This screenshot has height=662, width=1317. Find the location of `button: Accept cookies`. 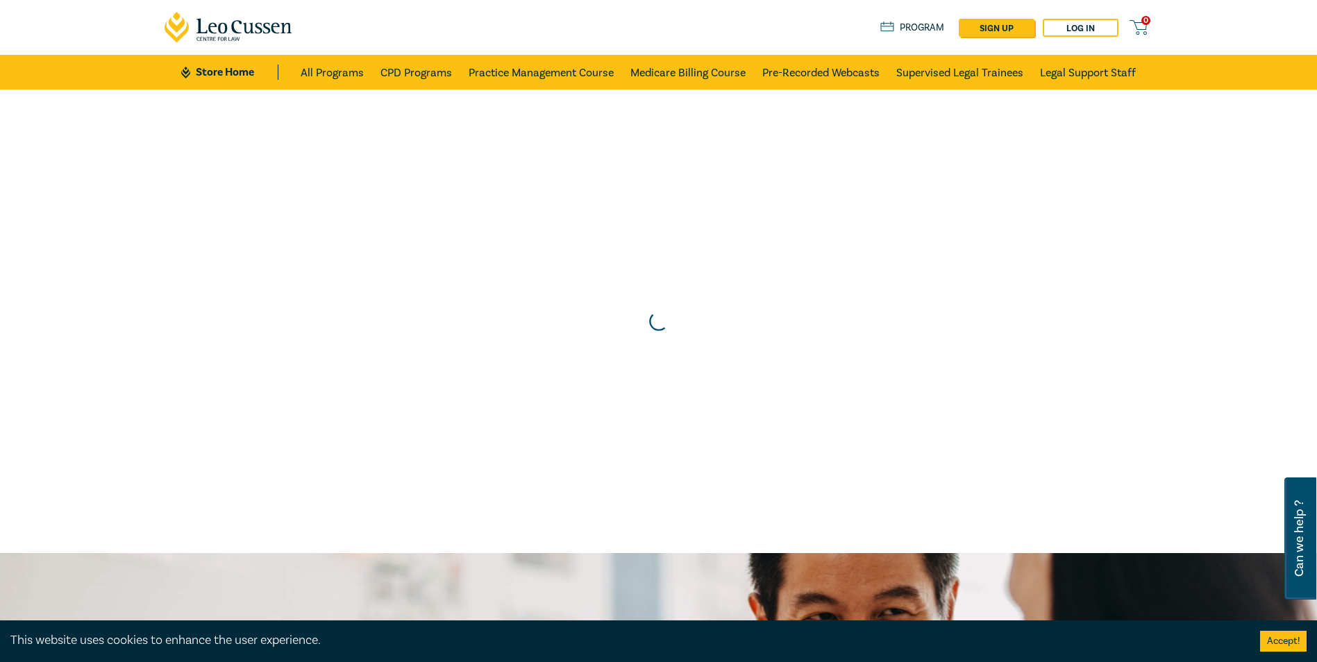

button: Accept cookies is located at coordinates (1283, 641).